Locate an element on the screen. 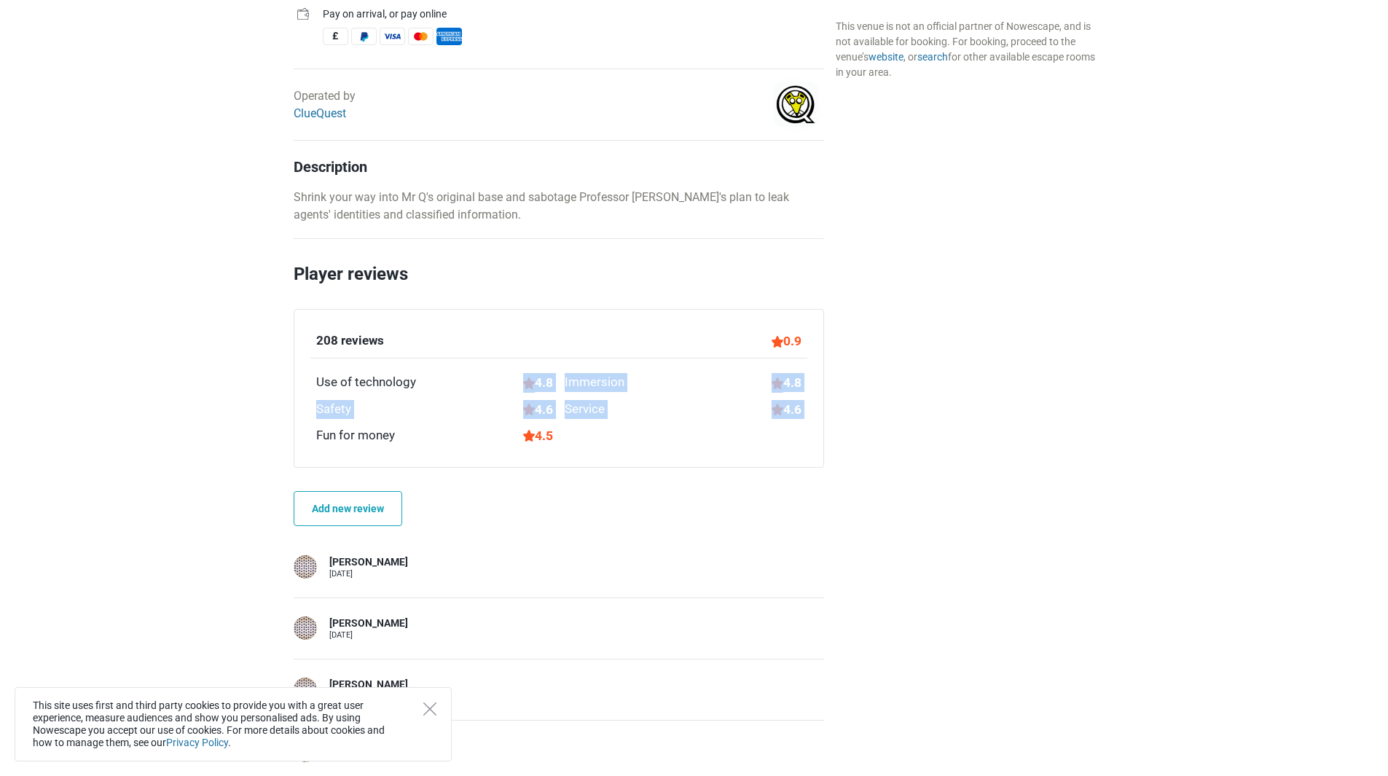 The image size is (1388, 776). div: This venue is not an official partner of Nowescape, and is not available for booking. For booking... is located at coordinates (966, 50).